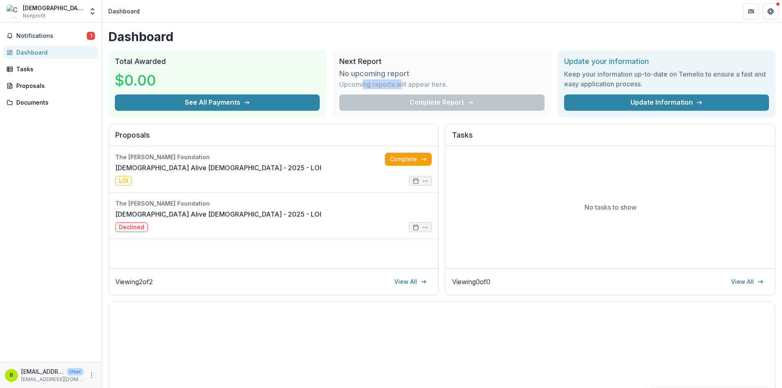 The width and height of the screenshot is (782, 388). Describe the element at coordinates (134, 282) in the screenshot. I see `p: Viewing 2 of 2` at that location.